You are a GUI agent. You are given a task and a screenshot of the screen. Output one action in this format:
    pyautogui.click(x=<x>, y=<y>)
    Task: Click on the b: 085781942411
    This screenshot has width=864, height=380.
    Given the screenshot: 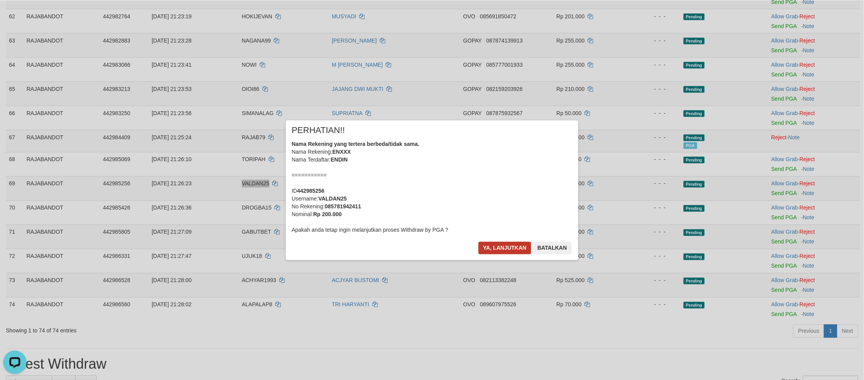 What is the action you would take?
    pyautogui.click(x=343, y=206)
    